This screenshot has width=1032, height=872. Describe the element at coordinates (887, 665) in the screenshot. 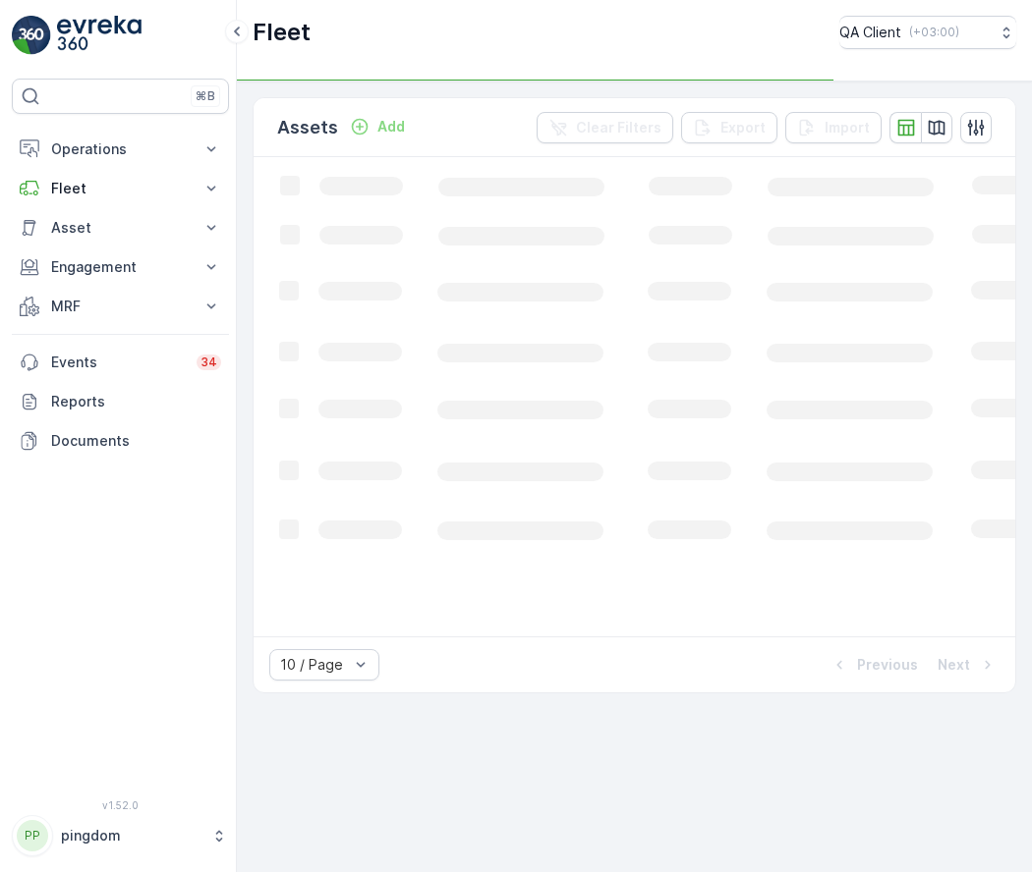

I see `p: Previous` at that location.